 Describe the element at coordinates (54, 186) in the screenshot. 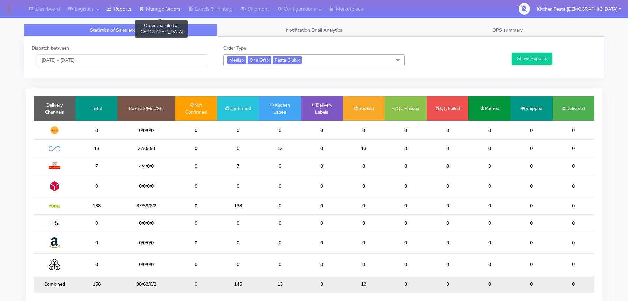

I see `img: DPD` at that location.